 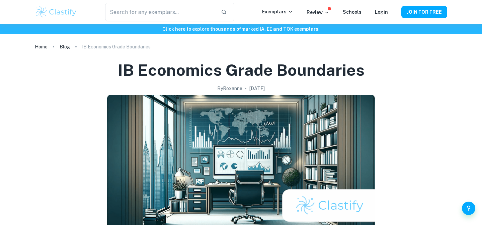 What do you see at coordinates (468, 209) in the screenshot?
I see `button: Help and Feedback` at bounding box center [468, 209].